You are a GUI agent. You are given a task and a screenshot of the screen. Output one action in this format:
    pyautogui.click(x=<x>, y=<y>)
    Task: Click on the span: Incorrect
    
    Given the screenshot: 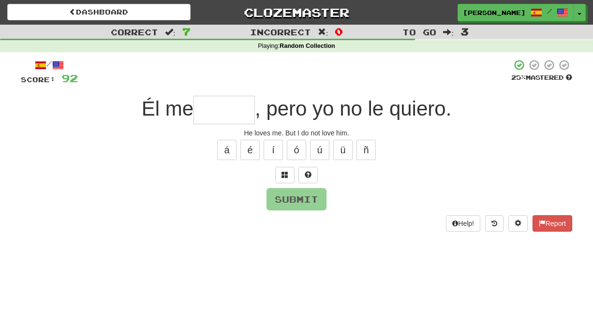 What is the action you would take?
    pyautogui.click(x=281, y=32)
    